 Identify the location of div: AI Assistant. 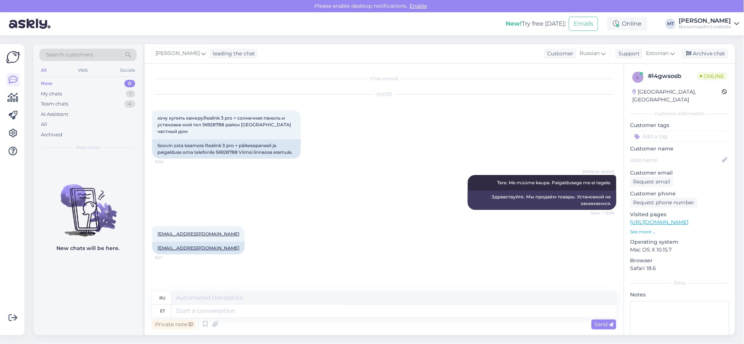
(55, 114).